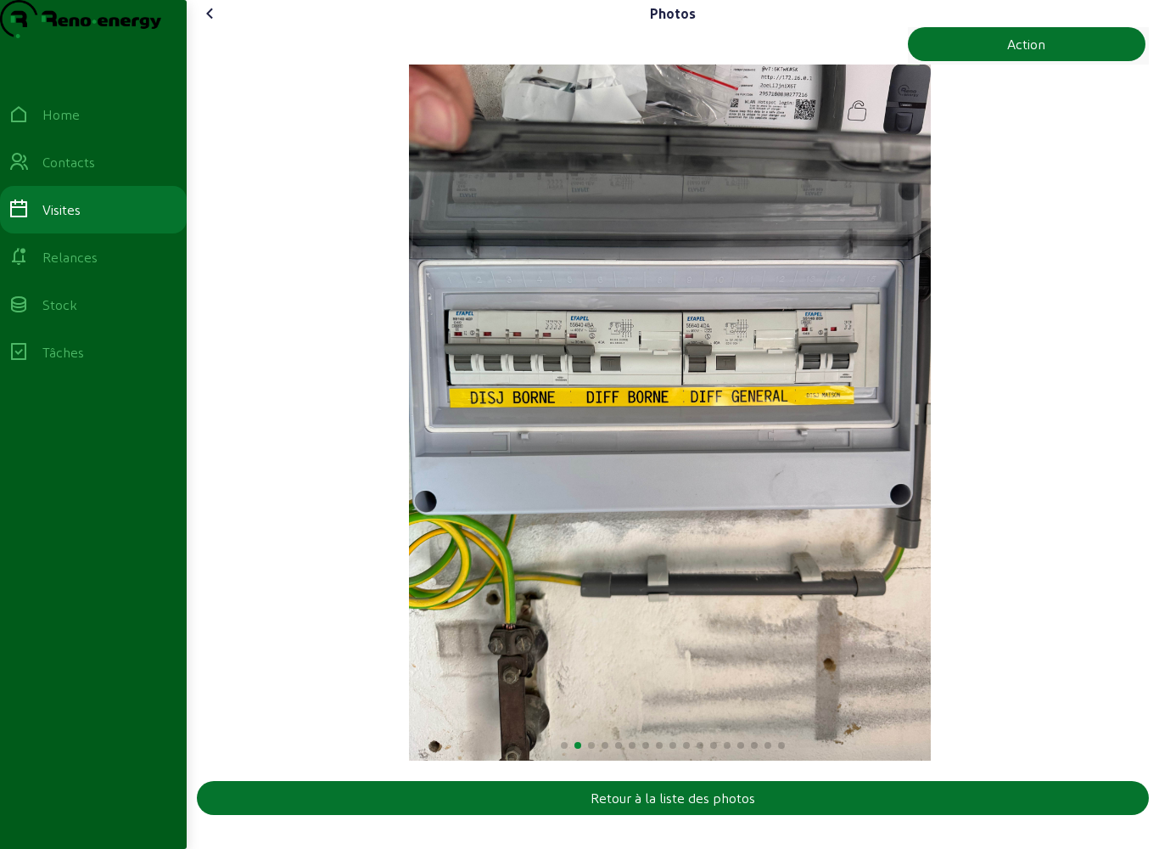 The height and width of the screenshot is (849, 1159). I want to click on div: Action, so click(1026, 44).